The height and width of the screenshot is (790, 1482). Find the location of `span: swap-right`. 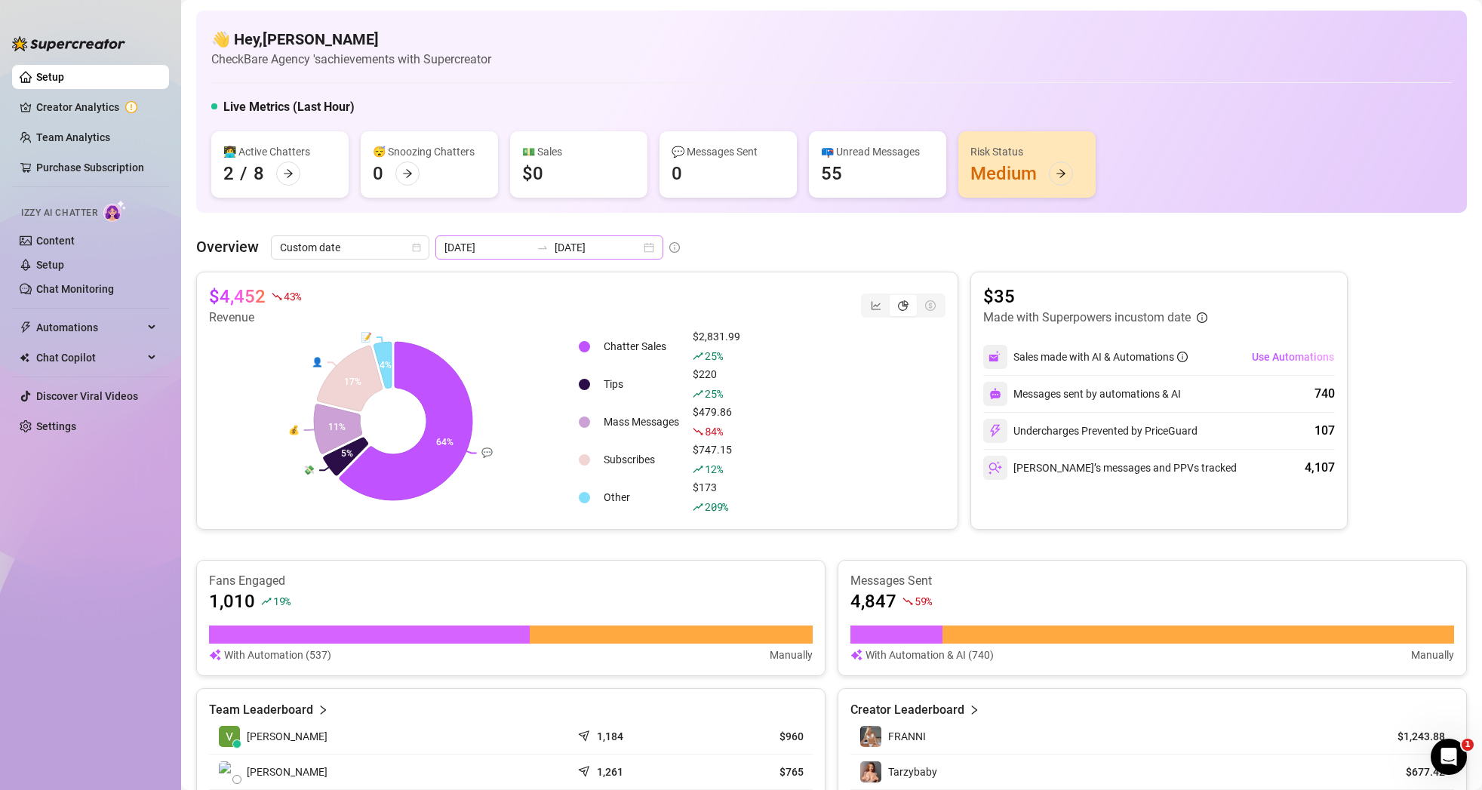

span: swap-right is located at coordinates (543, 248).